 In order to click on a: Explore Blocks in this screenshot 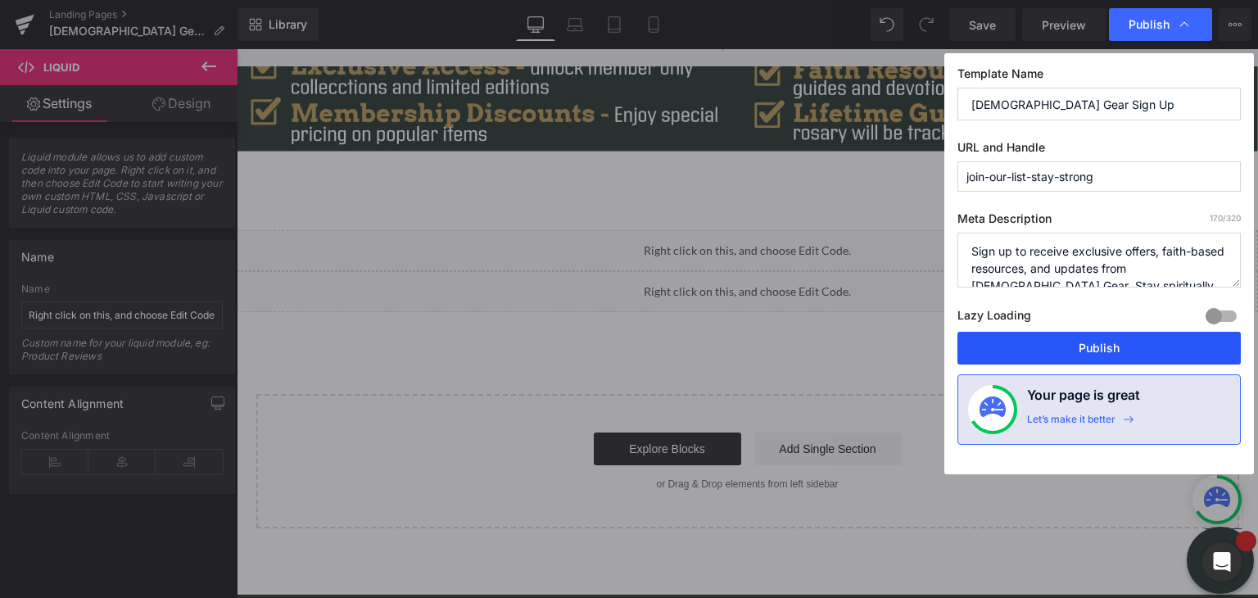, I will do `click(431, 400)`.